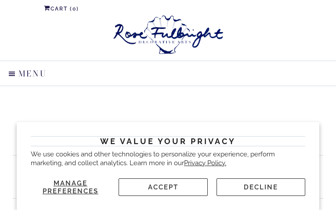  I want to click on a: Privacy Policy., so click(205, 163).